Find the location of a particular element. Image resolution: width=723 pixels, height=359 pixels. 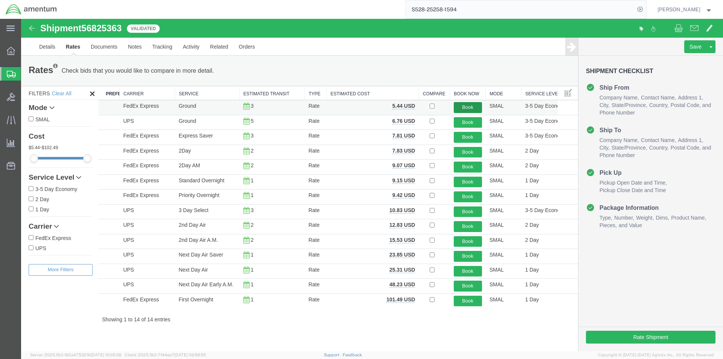

th: Estimated Cost: activate to sort column ascending is located at coordinates (351, 74).